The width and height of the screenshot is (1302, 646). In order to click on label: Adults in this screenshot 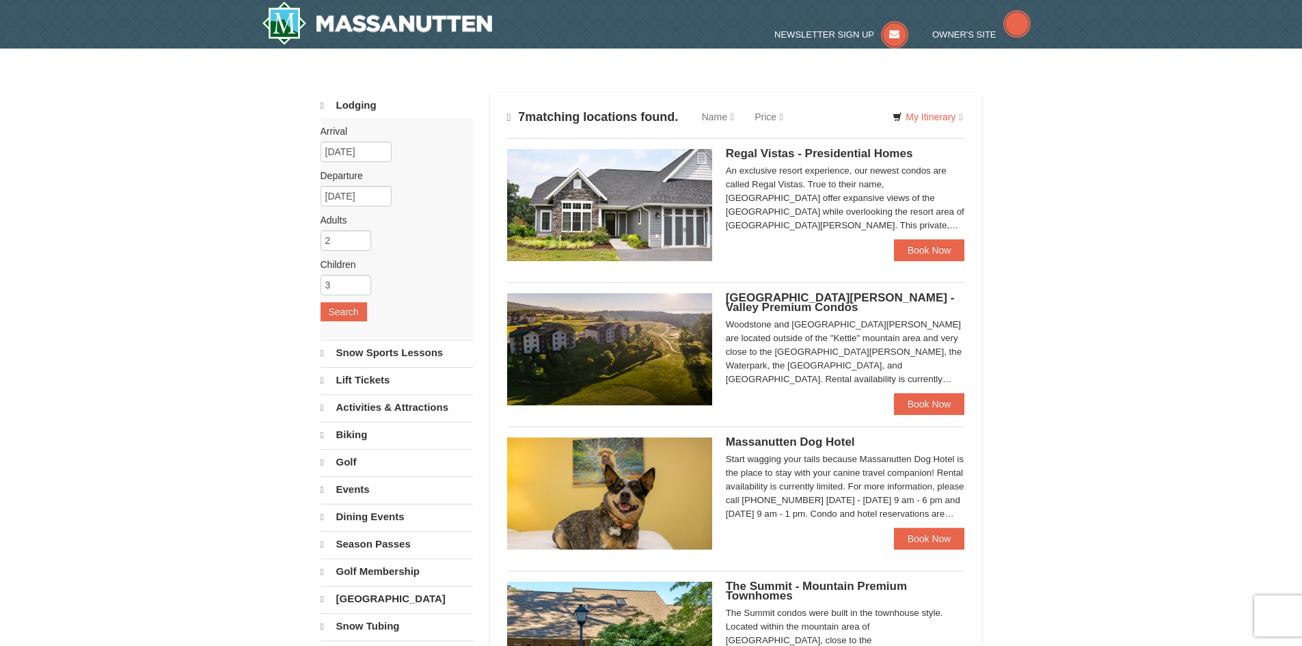, I will do `click(392, 220)`.